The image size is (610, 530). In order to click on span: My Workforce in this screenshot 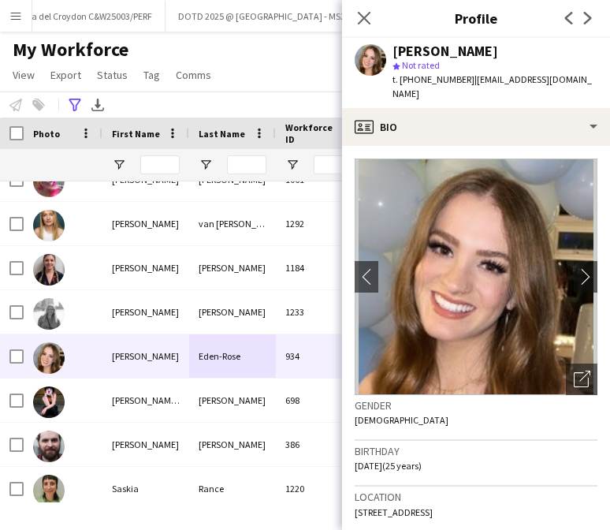, I will do `click(70, 50)`.